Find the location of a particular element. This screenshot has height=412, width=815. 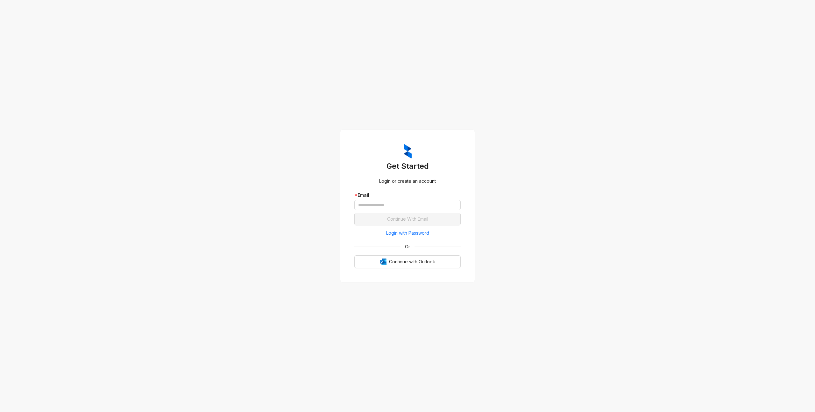

button: Continue With Email is located at coordinates (407, 219).